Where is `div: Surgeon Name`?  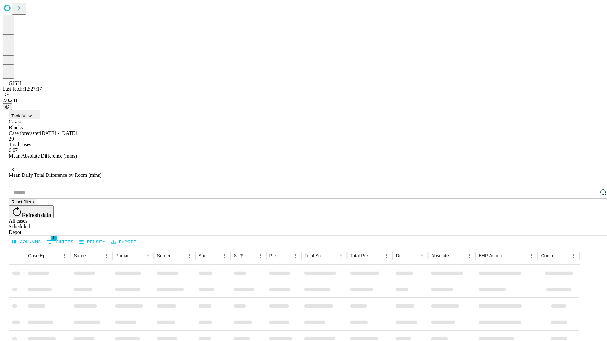
div: Surgeon Name is located at coordinates (83, 256).